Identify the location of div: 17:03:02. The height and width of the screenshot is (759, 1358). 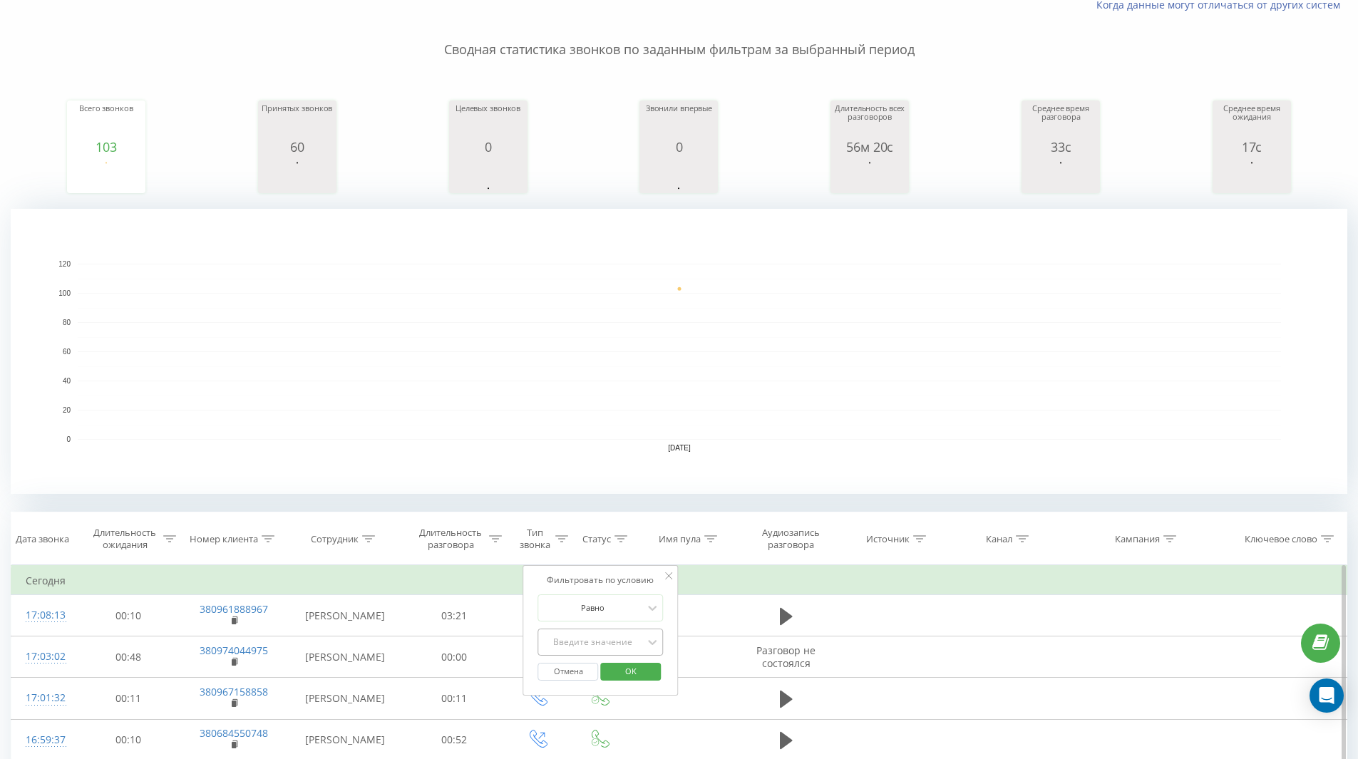
(44, 657).